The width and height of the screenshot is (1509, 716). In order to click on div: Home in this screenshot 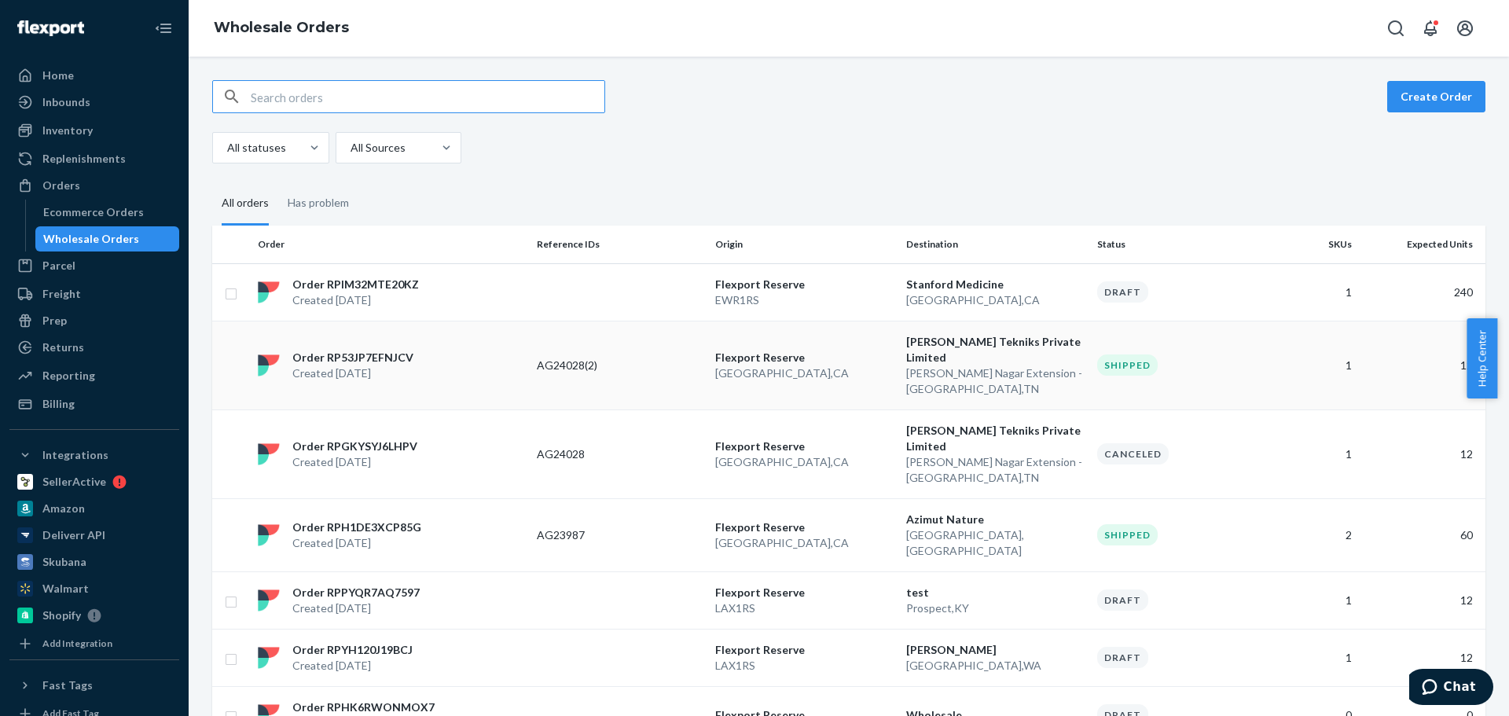, I will do `click(58, 75)`.